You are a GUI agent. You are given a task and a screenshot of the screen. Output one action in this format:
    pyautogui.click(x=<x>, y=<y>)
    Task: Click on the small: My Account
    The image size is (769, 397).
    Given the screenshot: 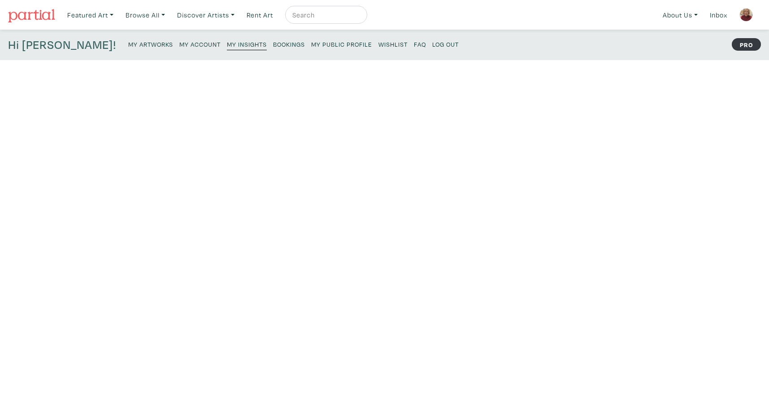 What is the action you would take?
    pyautogui.click(x=200, y=44)
    